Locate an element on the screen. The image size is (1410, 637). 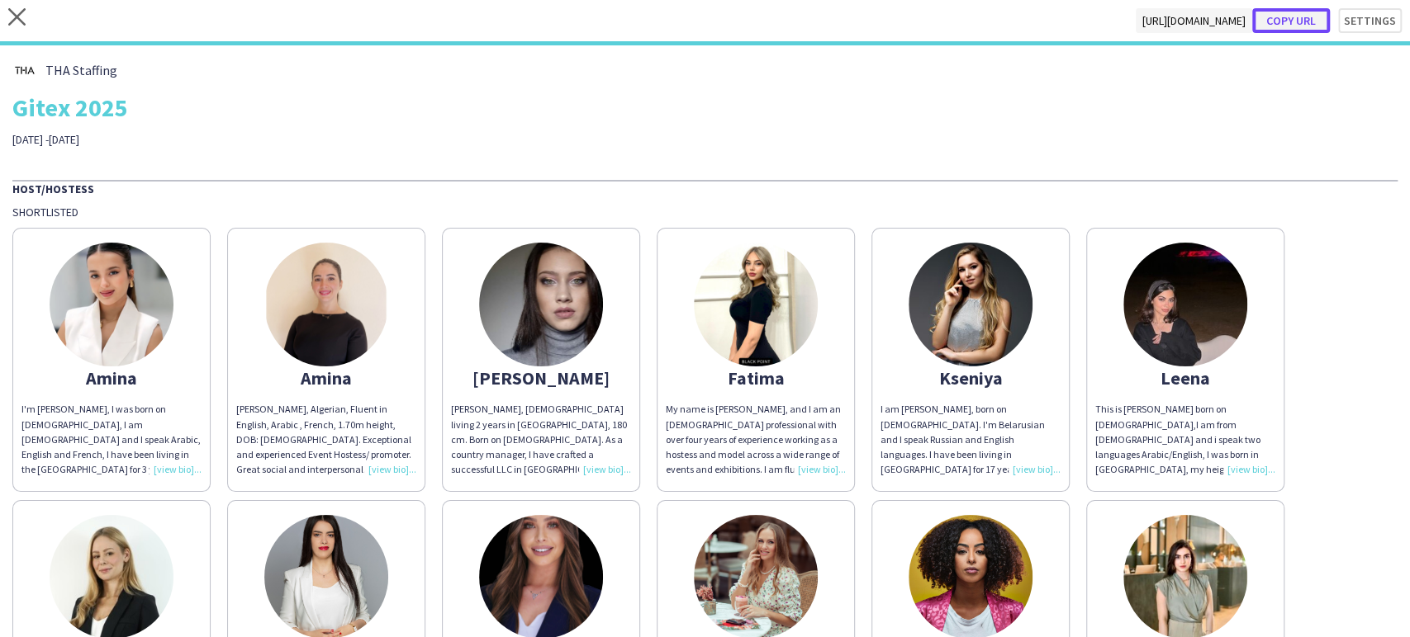
img: thumb-6137c2e20776d.jpeg is located at coordinates (970, 305).